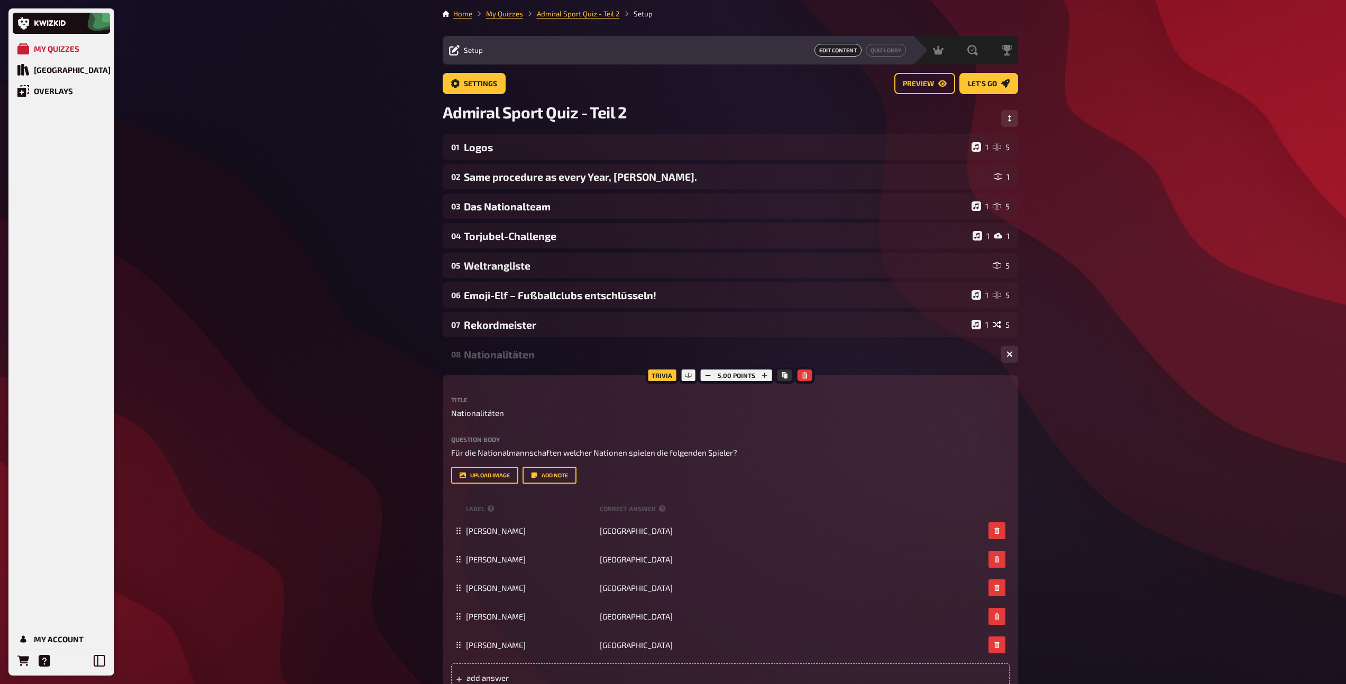  I want to click on a: Quiz Lobby, so click(886, 50).